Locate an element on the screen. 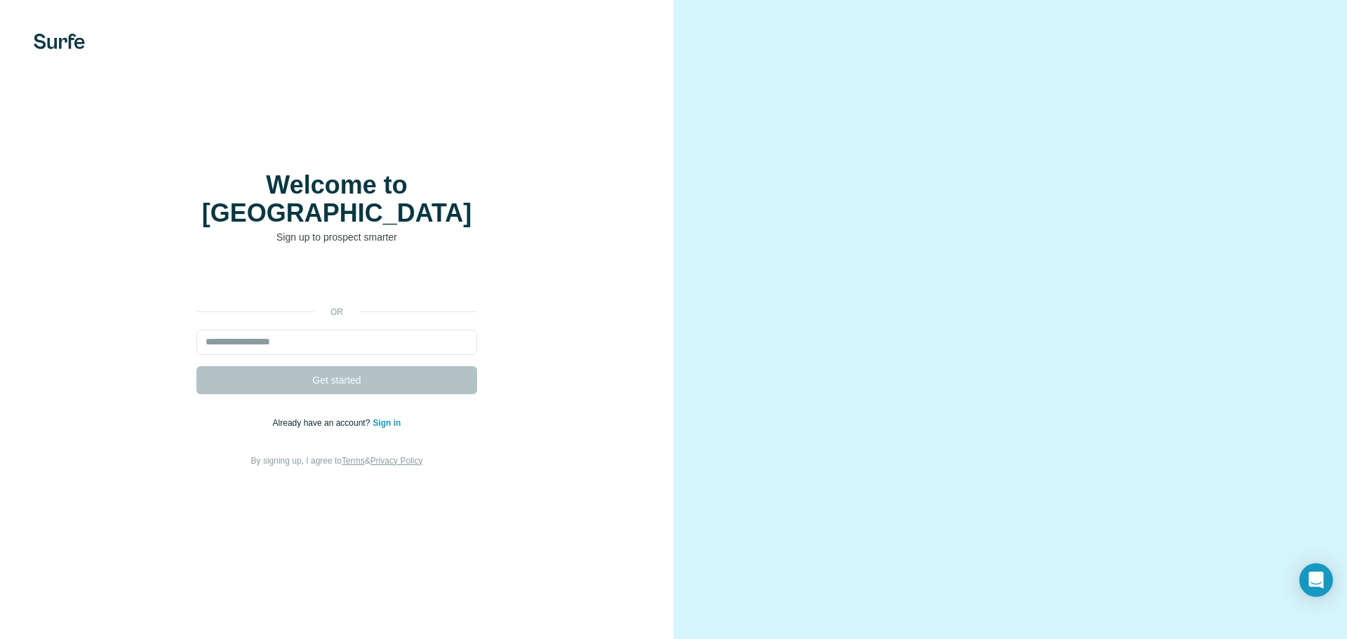 This screenshot has height=639, width=1347. a: Terms is located at coordinates (353, 461).